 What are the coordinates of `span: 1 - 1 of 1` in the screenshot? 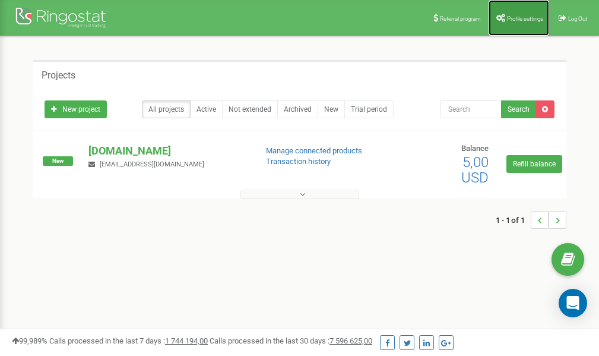 It's located at (513, 220).